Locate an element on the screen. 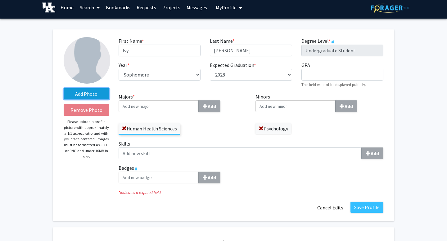 This screenshot has height=241, width=447. span: My Profile is located at coordinates (226, 7).